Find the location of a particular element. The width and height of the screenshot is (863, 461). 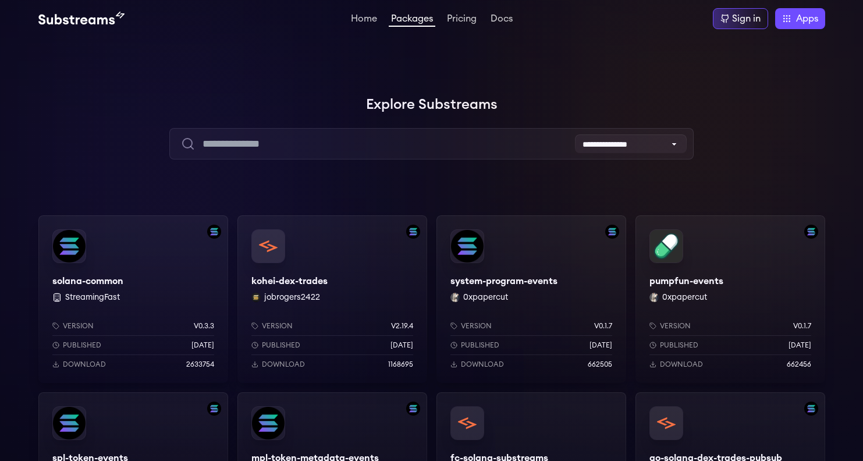

a: Filter by solana networkpumpfun-eventspumpfun-events0xpapercut 0xpapercutVersionv0.1.7Published[D... is located at coordinates (730, 299).